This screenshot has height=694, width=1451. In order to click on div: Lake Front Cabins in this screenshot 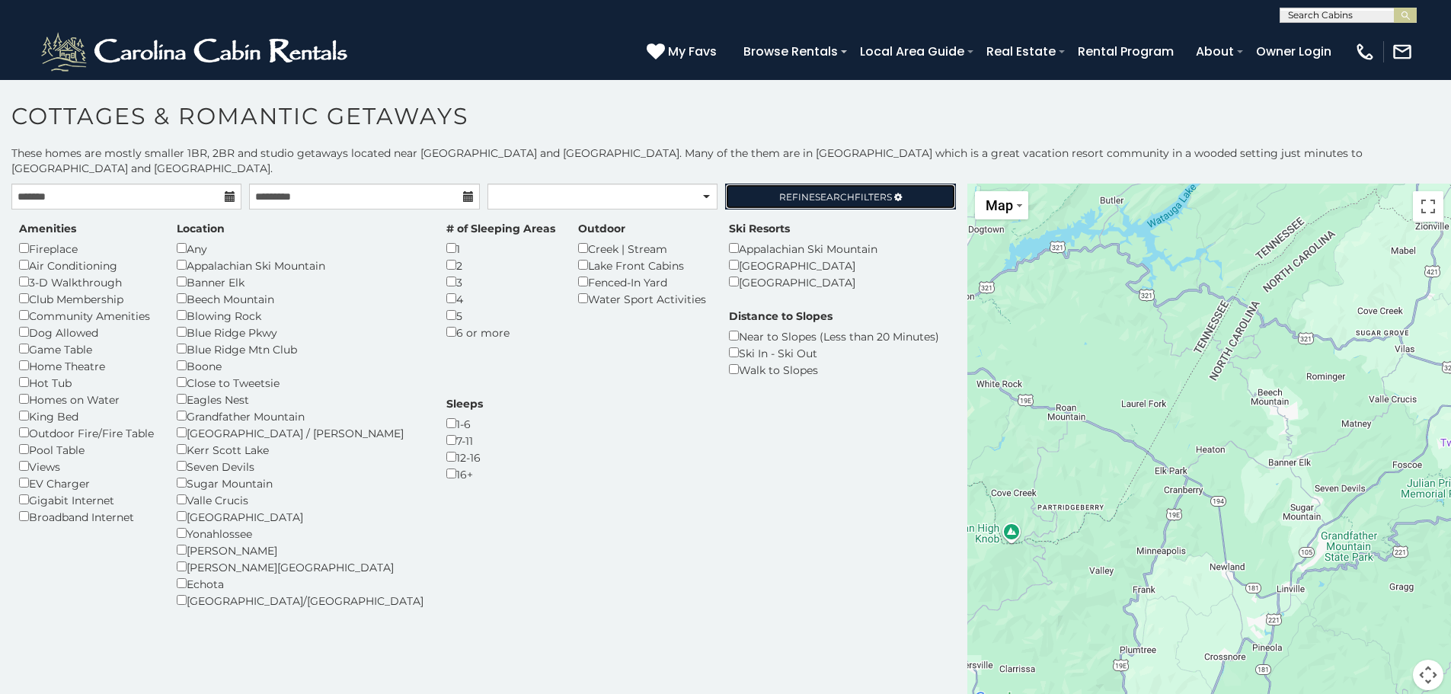, I will do `click(642, 265)`.